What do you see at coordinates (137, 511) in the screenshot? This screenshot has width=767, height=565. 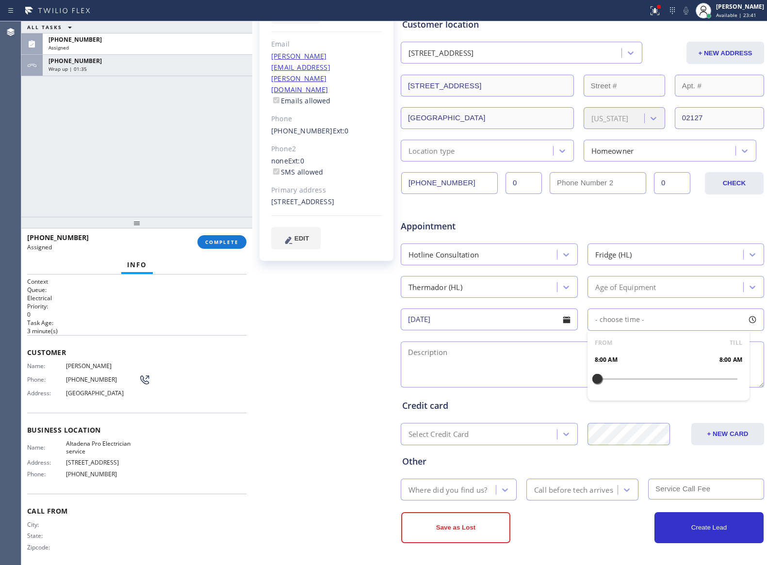 I see `span: Call From` at bounding box center [137, 511].